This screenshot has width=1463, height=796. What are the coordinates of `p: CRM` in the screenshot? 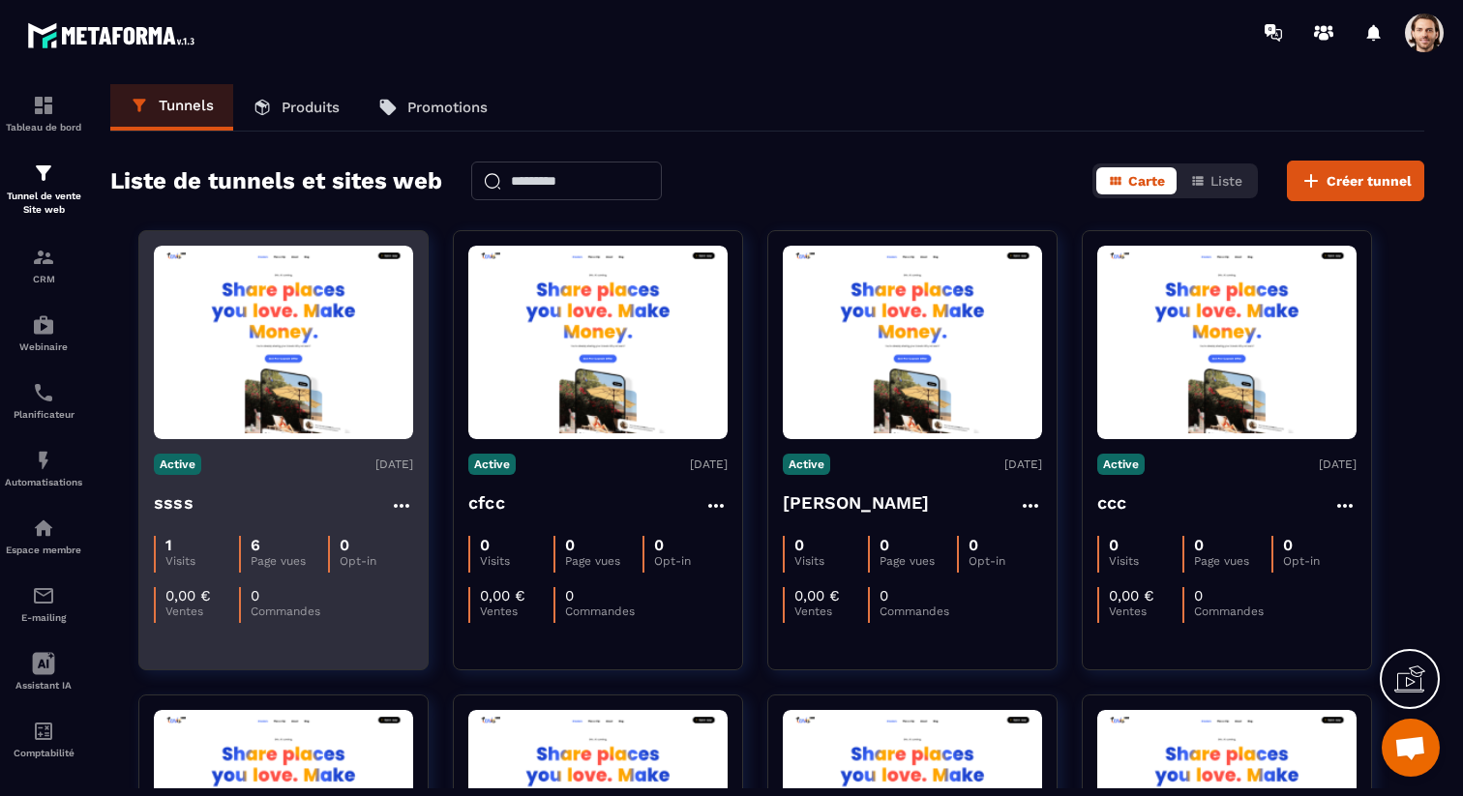 It's located at (44, 279).